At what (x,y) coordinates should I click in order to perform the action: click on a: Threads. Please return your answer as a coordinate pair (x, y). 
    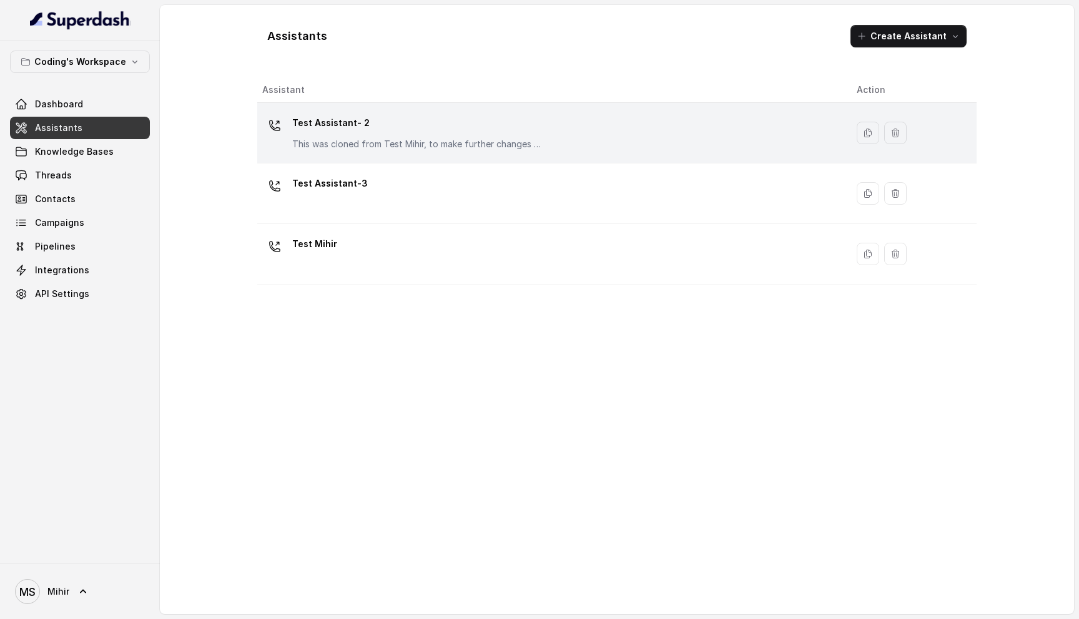
    Looking at the image, I should click on (80, 175).